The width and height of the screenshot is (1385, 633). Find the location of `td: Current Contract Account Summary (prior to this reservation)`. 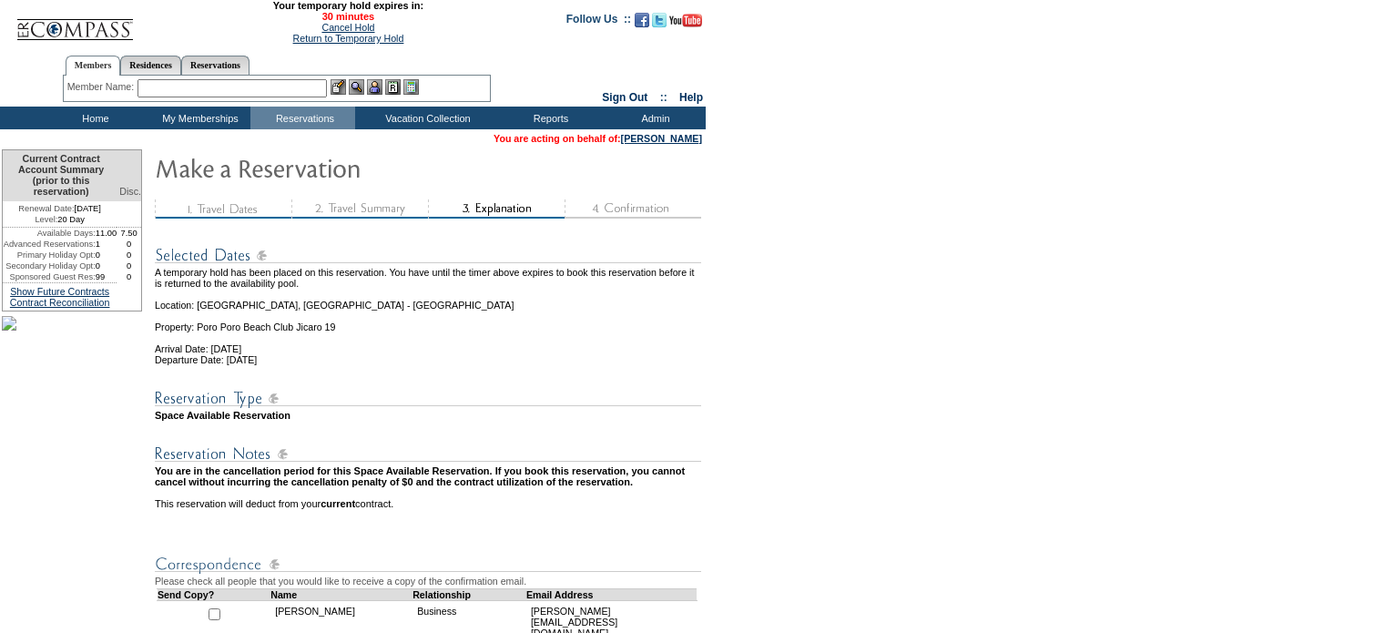

td: Current Contract Account Summary (prior to this reservation) is located at coordinates (59, 176).